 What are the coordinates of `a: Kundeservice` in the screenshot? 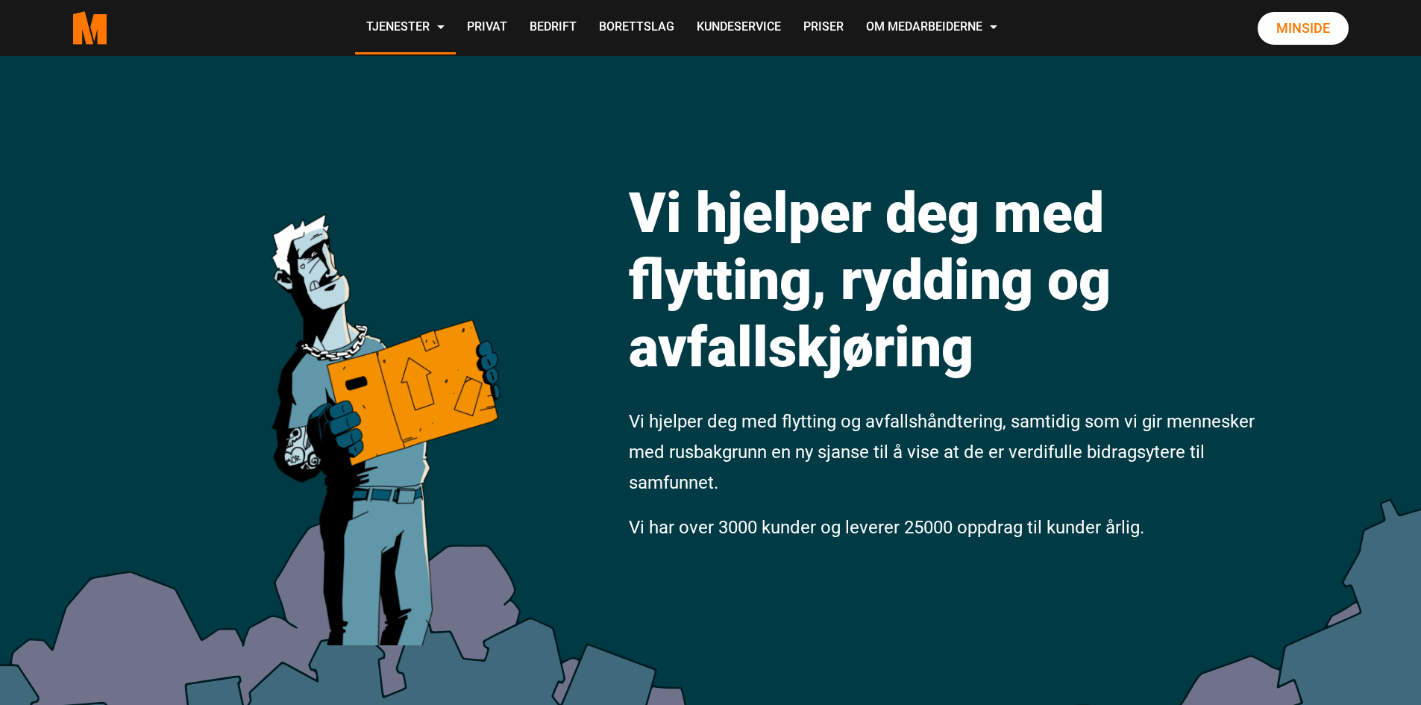 It's located at (738, 28).